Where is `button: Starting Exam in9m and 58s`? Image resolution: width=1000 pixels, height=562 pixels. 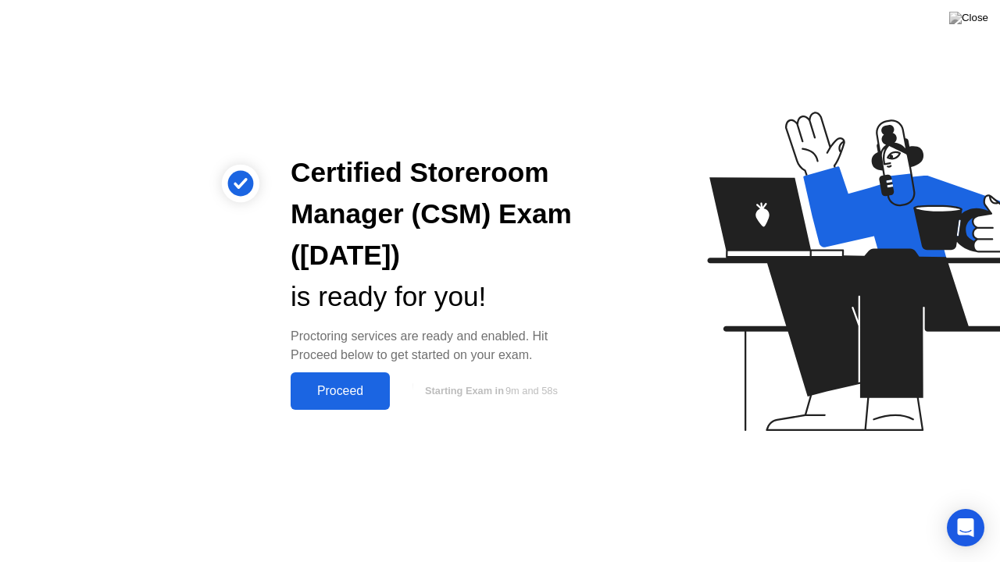
button: Starting Exam in9m and 58s is located at coordinates (489, 391).